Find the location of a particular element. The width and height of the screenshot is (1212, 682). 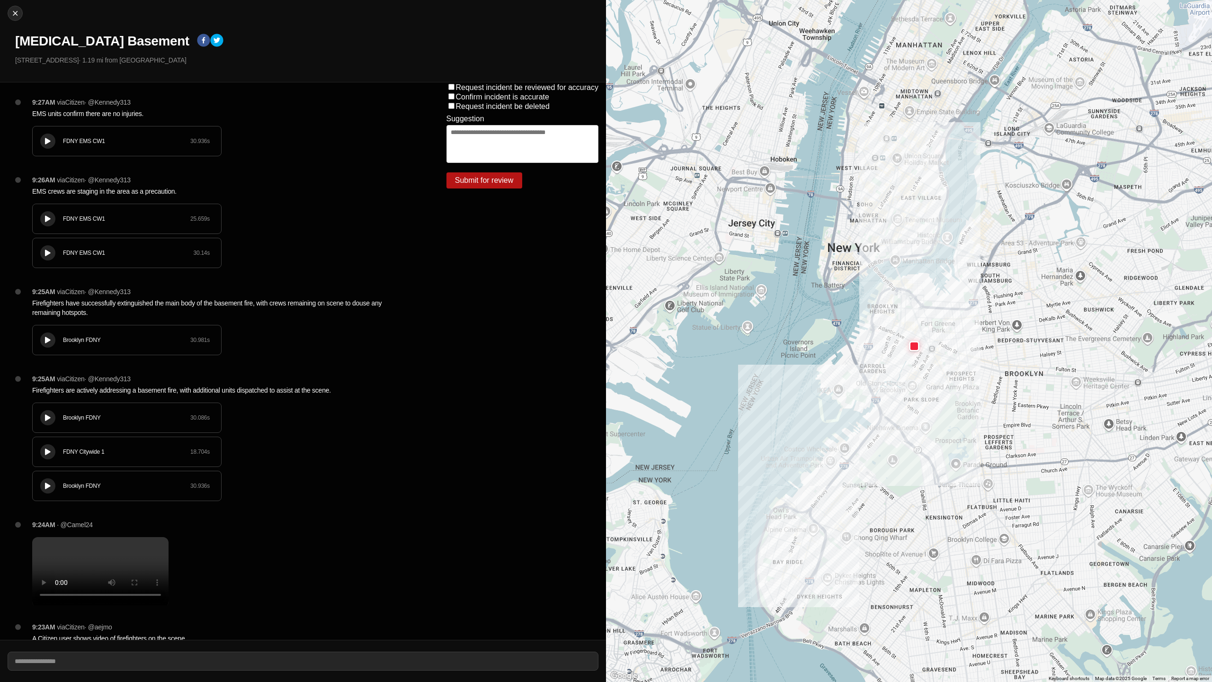

label: Suggestion is located at coordinates (465, 119).